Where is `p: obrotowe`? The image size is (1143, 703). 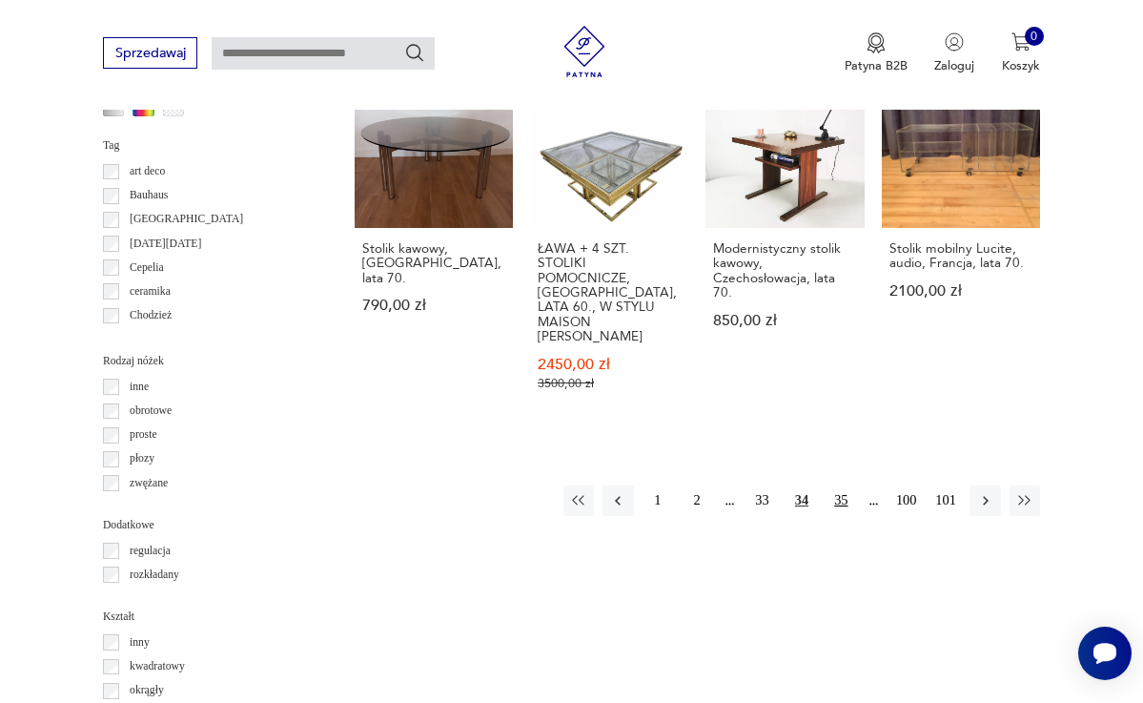
p: obrotowe is located at coordinates (151, 411).